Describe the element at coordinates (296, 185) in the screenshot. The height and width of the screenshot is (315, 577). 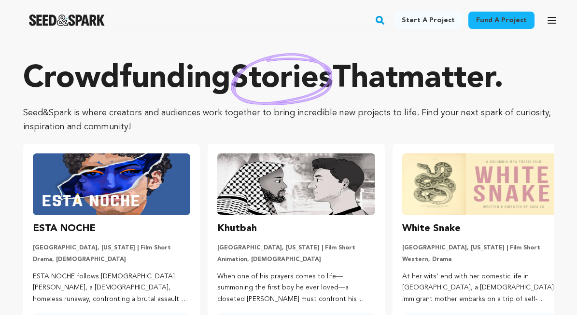
I see `img: Khutbah image` at that location.